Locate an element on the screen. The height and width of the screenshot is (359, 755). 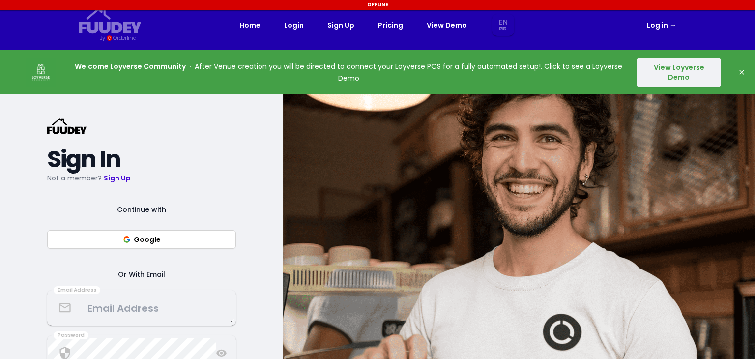
p: Not a member? is located at coordinates (142, 178).